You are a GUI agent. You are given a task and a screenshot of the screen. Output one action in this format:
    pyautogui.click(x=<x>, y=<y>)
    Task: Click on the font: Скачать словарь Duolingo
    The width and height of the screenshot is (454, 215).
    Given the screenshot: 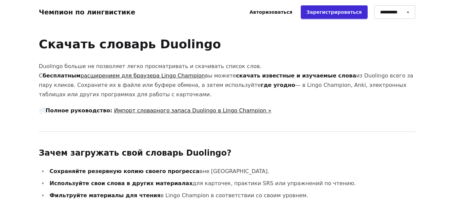 What is the action you would take?
    pyautogui.click(x=130, y=44)
    